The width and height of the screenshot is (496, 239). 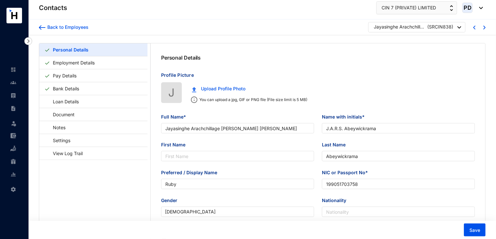 What do you see at coordinates (181, 58) in the screenshot?
I see `p: Personal Details` at bounding box center [181, 58].